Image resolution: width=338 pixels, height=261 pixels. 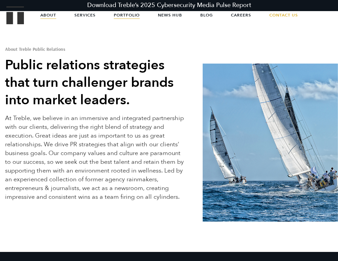 What do you see at coordinates (15, 15) in the screenshot?
I see `a: Treble Homepage` at bounding box center [15, 15].